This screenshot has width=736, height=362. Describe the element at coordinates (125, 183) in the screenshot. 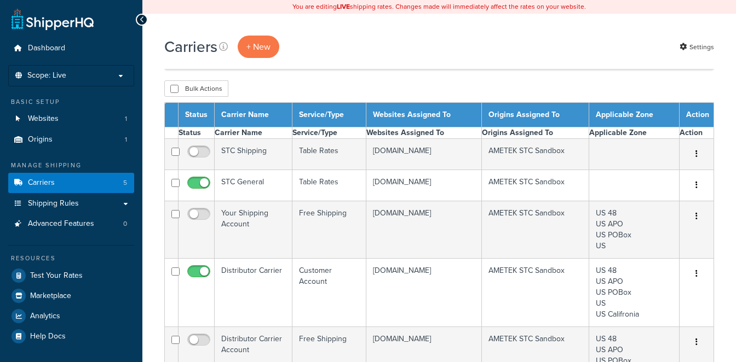

I see `span: 5` at that location.